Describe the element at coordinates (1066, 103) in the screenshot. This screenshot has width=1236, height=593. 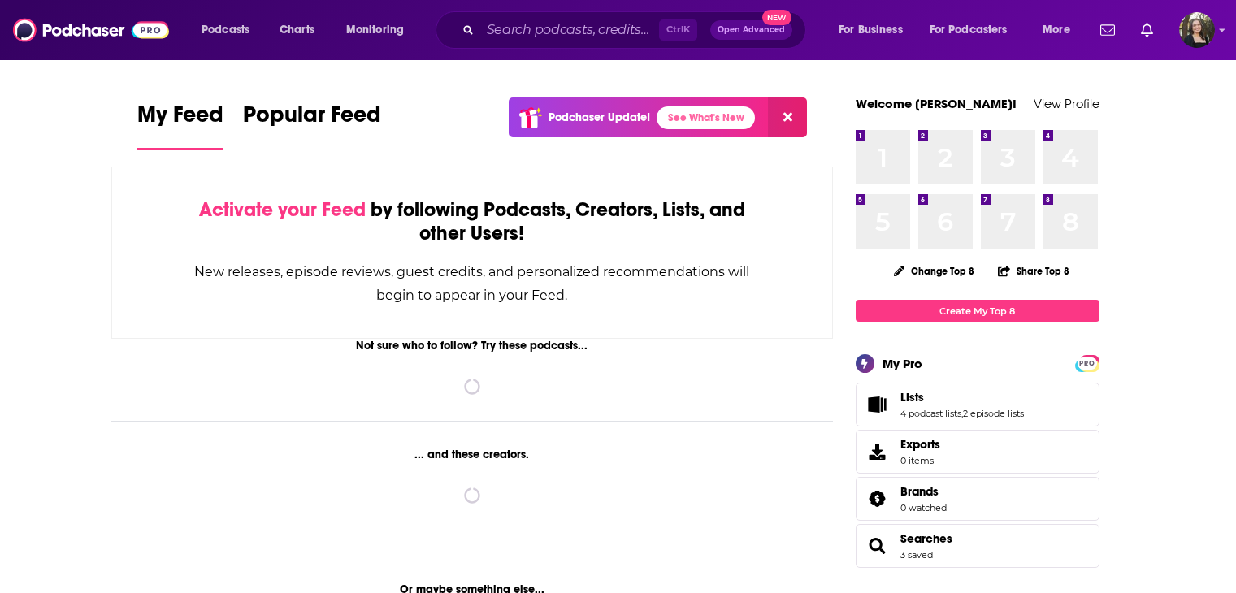
I see `a: View Profile` at that location.